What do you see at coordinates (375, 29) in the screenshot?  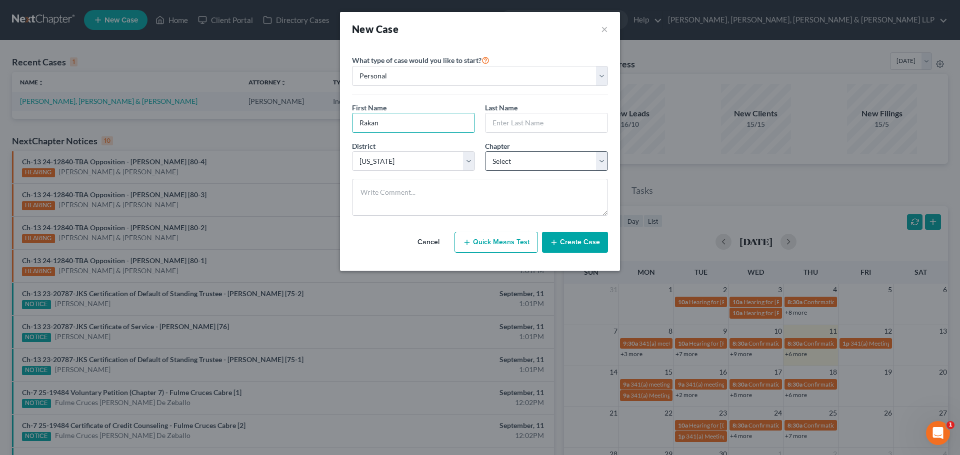 I see `strong: New Case` at bounding box center [375, 29].